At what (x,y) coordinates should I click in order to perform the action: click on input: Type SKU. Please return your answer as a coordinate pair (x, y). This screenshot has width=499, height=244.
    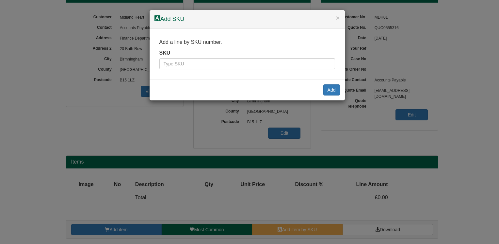
    Looking at the image, I should click on (247, 64).